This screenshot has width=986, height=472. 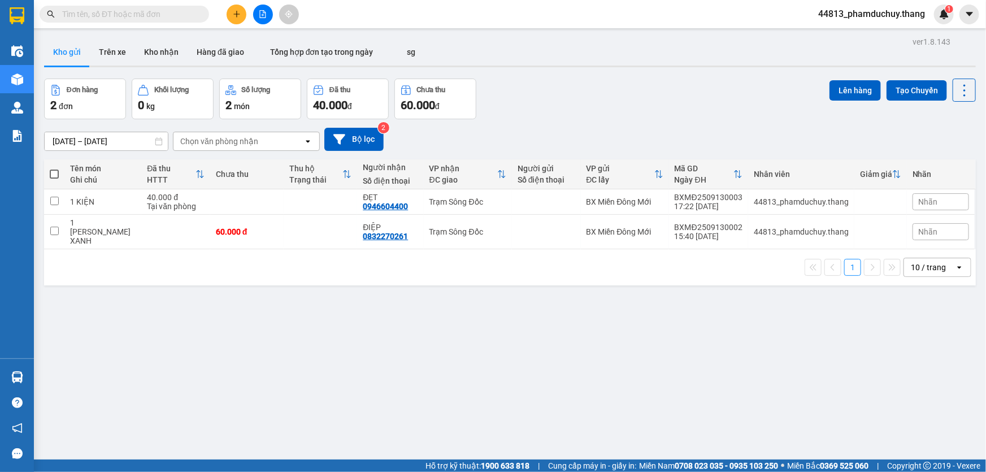 What do you see at coordinates (263, 14) in the screenshot?
I see `button: file-add` at bounding box center [263, 14].